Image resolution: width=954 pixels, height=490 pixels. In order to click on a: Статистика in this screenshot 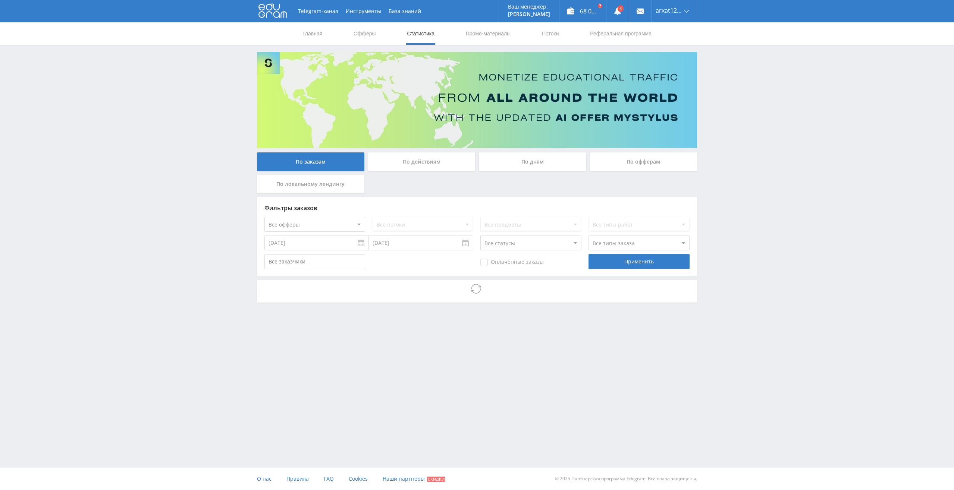, I will do `click(421, 34)`.